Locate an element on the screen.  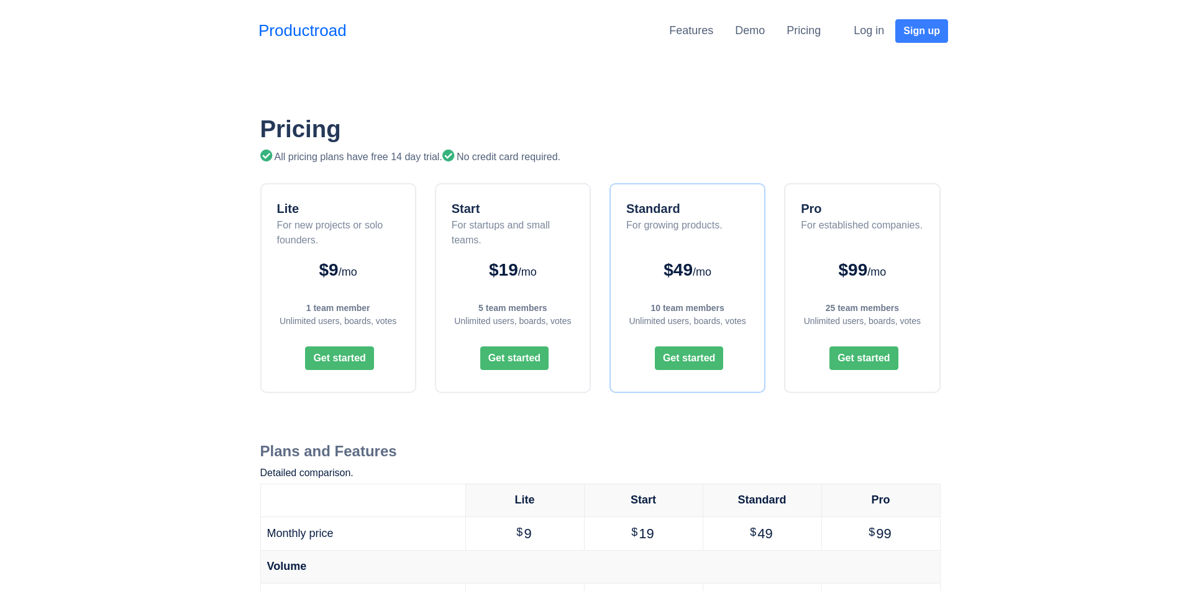
span: 99 is located at coordinates (883, 534).